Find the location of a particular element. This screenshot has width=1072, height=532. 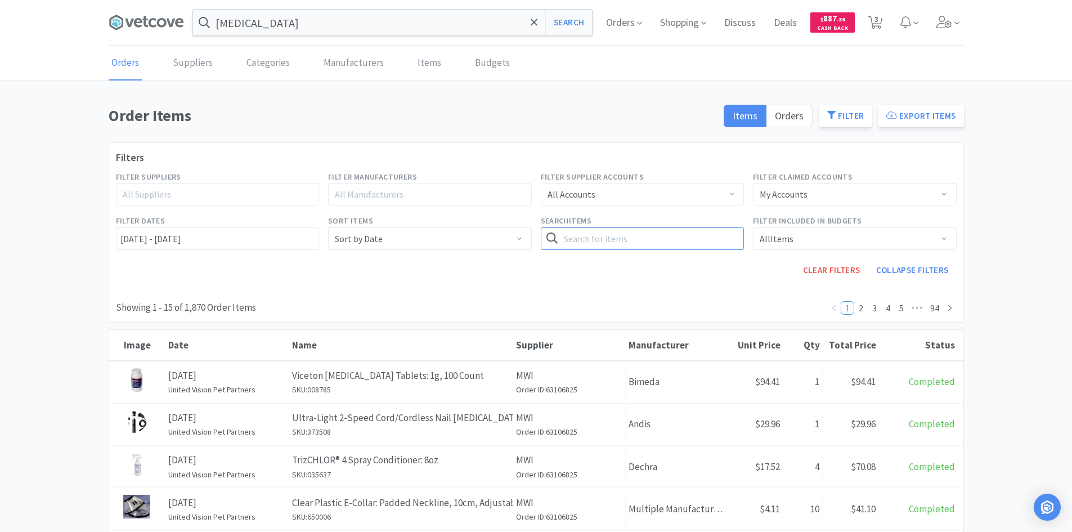

a: Manufacturers is located at coordinates (353, 63).